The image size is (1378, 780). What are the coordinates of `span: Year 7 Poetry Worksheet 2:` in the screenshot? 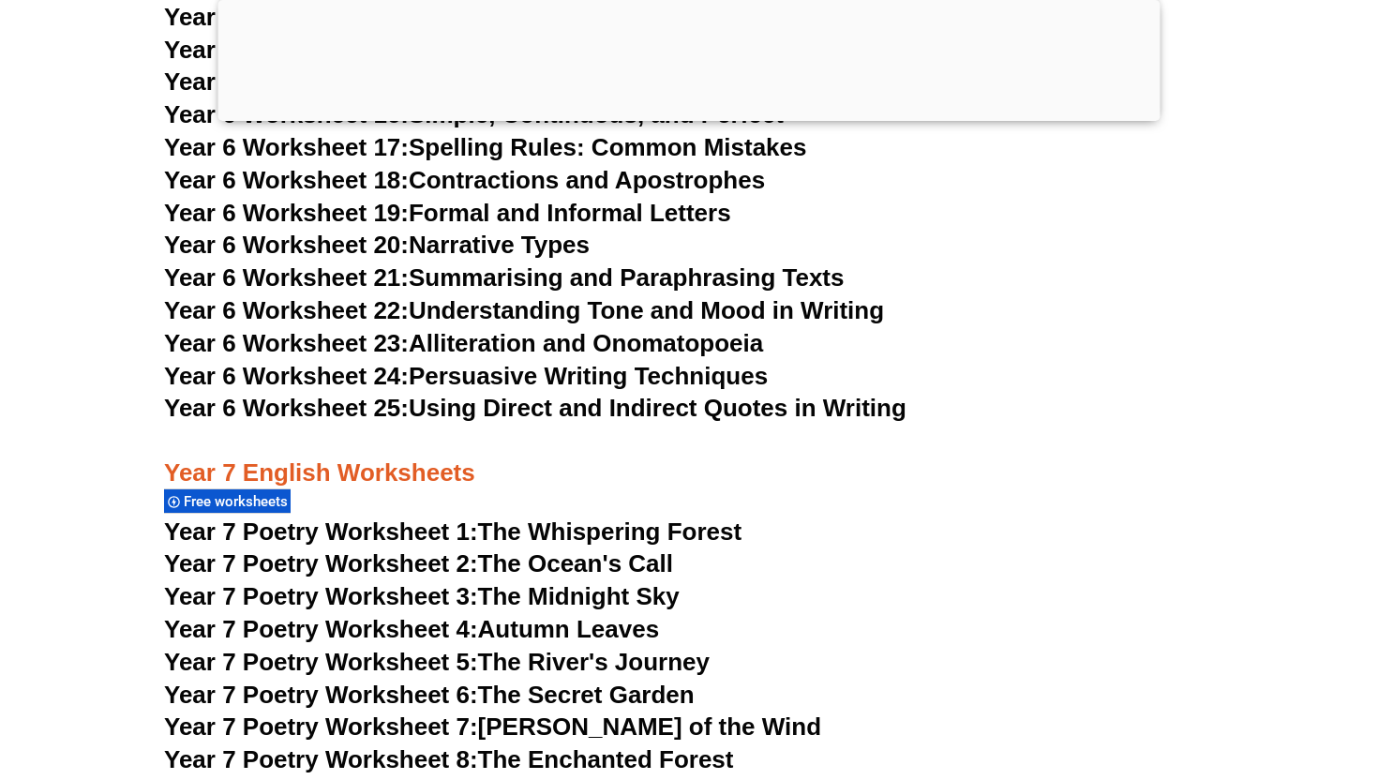 It's located at (321, 563).